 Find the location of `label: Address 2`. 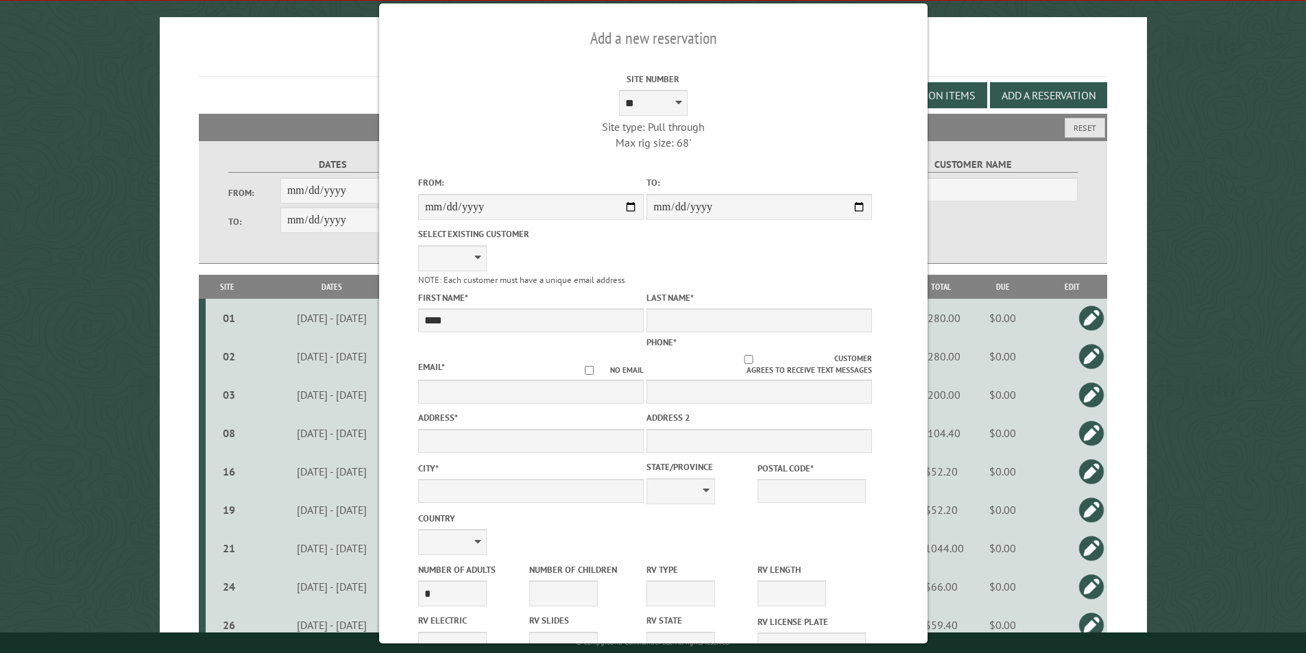

label: Address 2 is located at coordinates (759, 418).